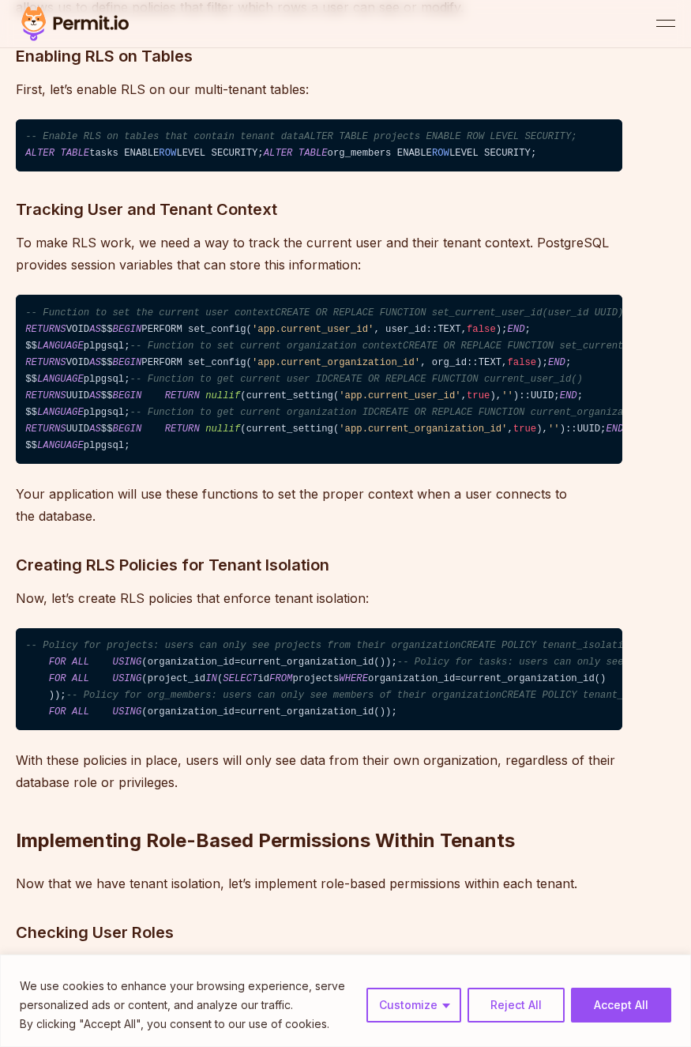 The height and width of the screenshot is (1047, 691). I want to click on button: Reject All, so click(516, 1005).